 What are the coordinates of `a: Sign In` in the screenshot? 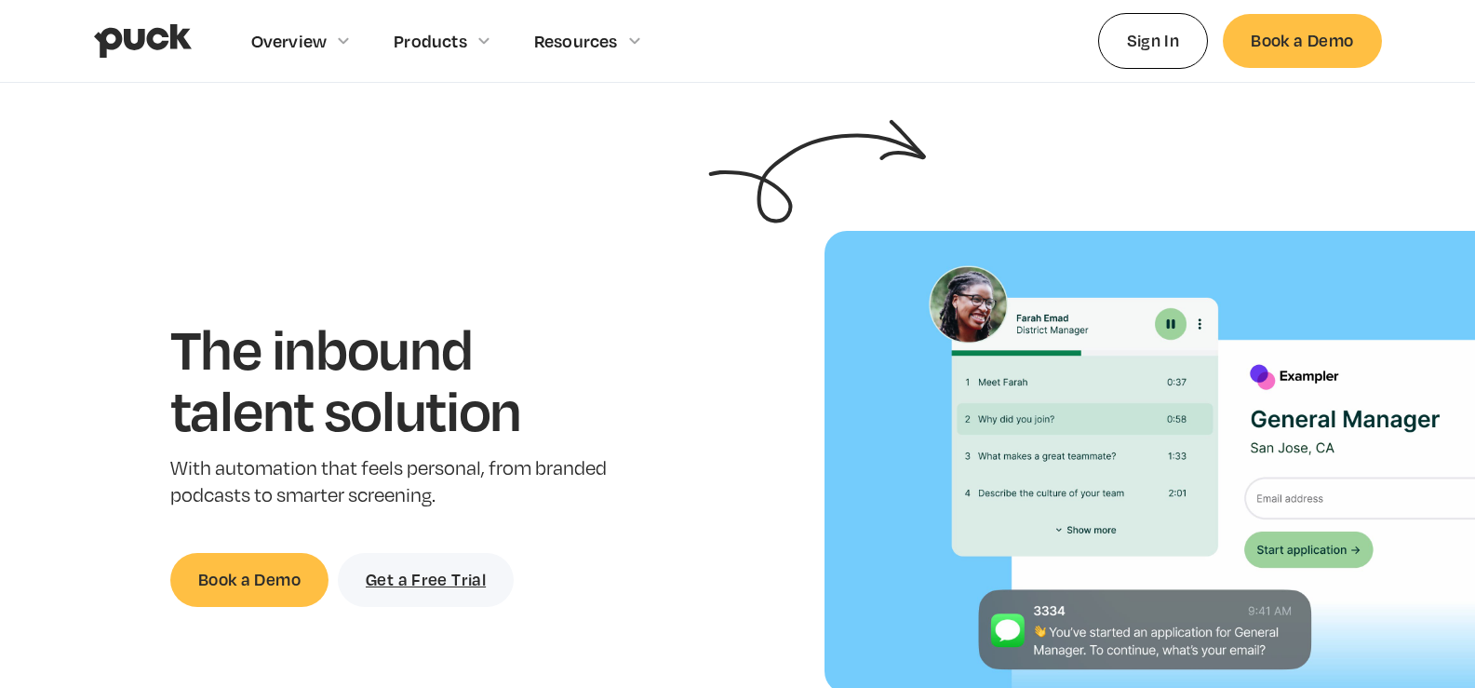 It's located at (1153, 40).